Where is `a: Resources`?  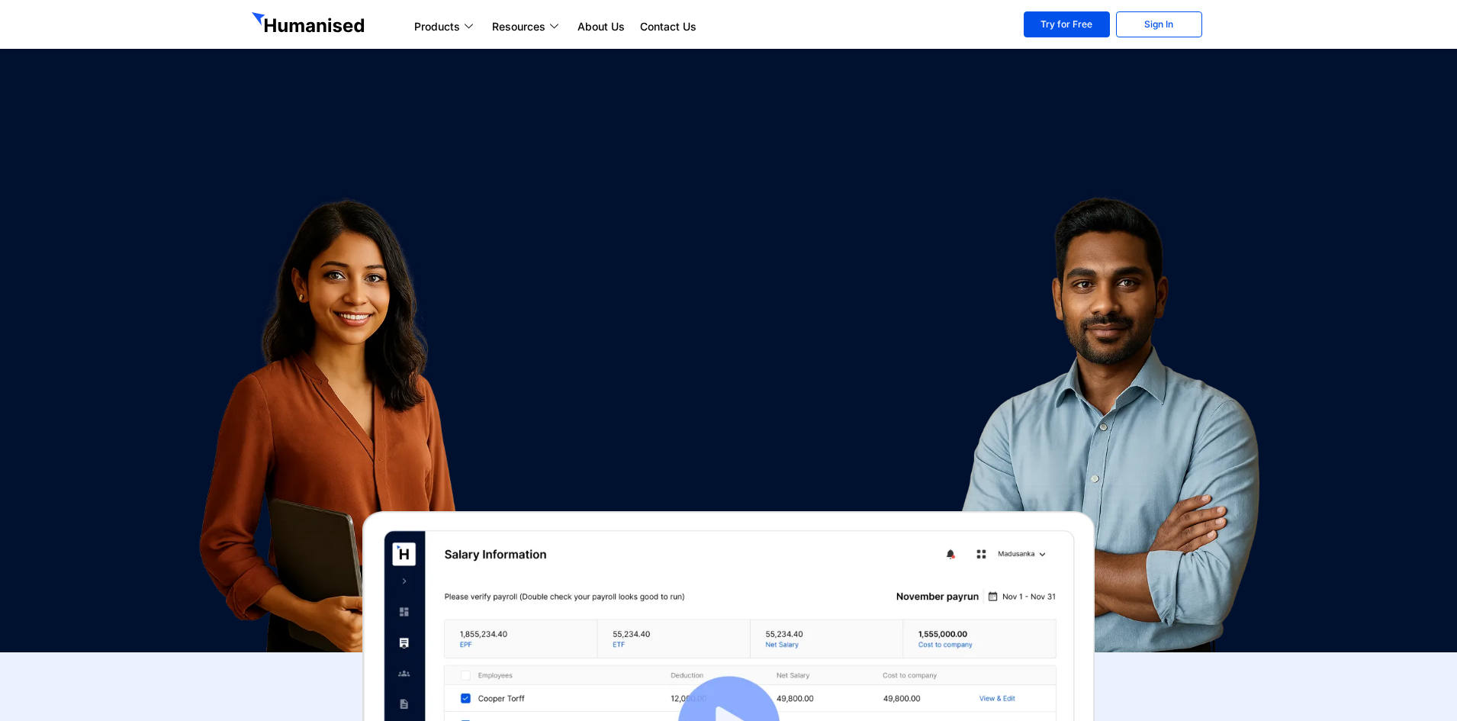
a: Resources is located at coordinates (527, 27).